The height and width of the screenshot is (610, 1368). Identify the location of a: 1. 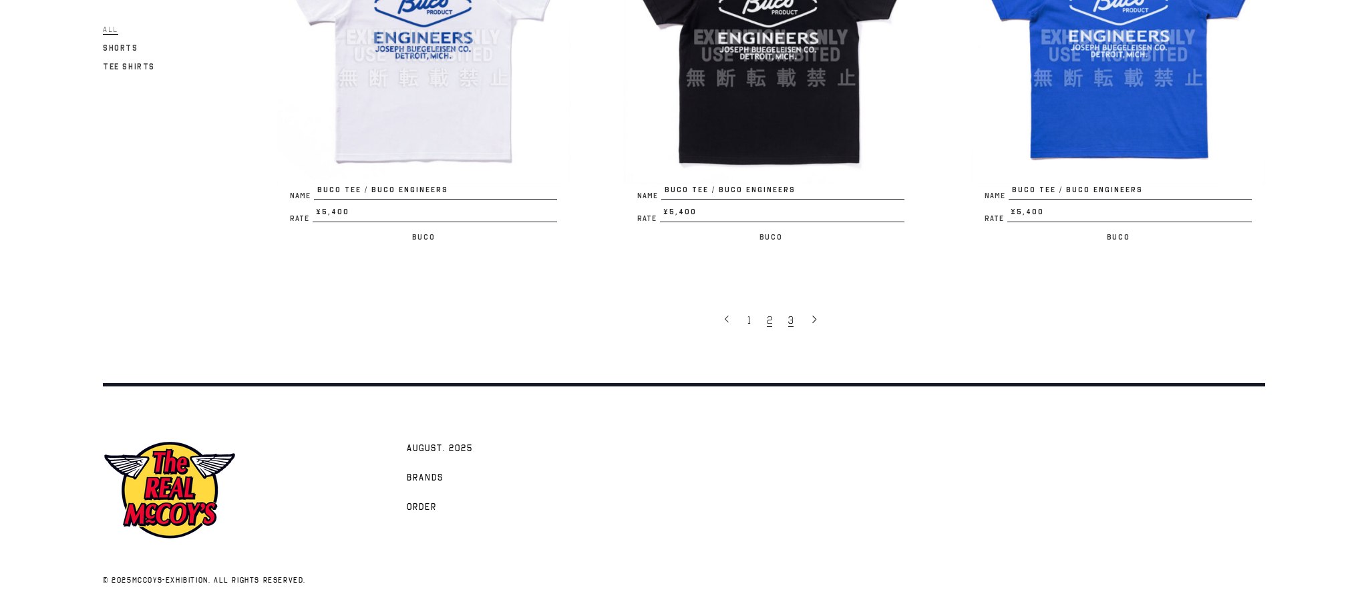
(750, 320).